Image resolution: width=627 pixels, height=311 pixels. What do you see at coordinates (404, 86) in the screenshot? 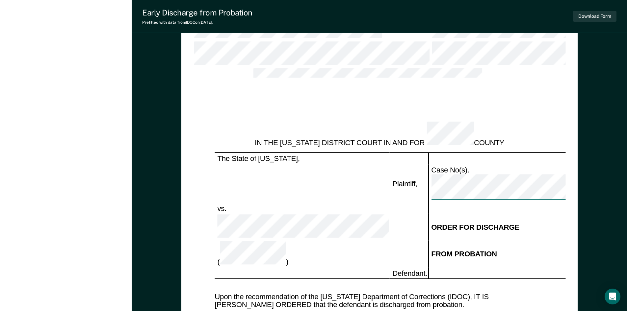
I see `td: Region/Work Unit: Distribution: Judge, County Attorney, File // Parolee, File` at bounding box center [404, 86].